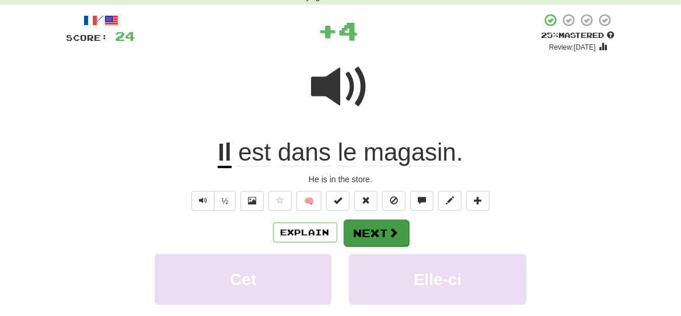 The image size is (681, 316). What do you see at coordinates (438, 279) in the screenshot?
I see `span: Elle-ci` at bounding box center [438, 279].